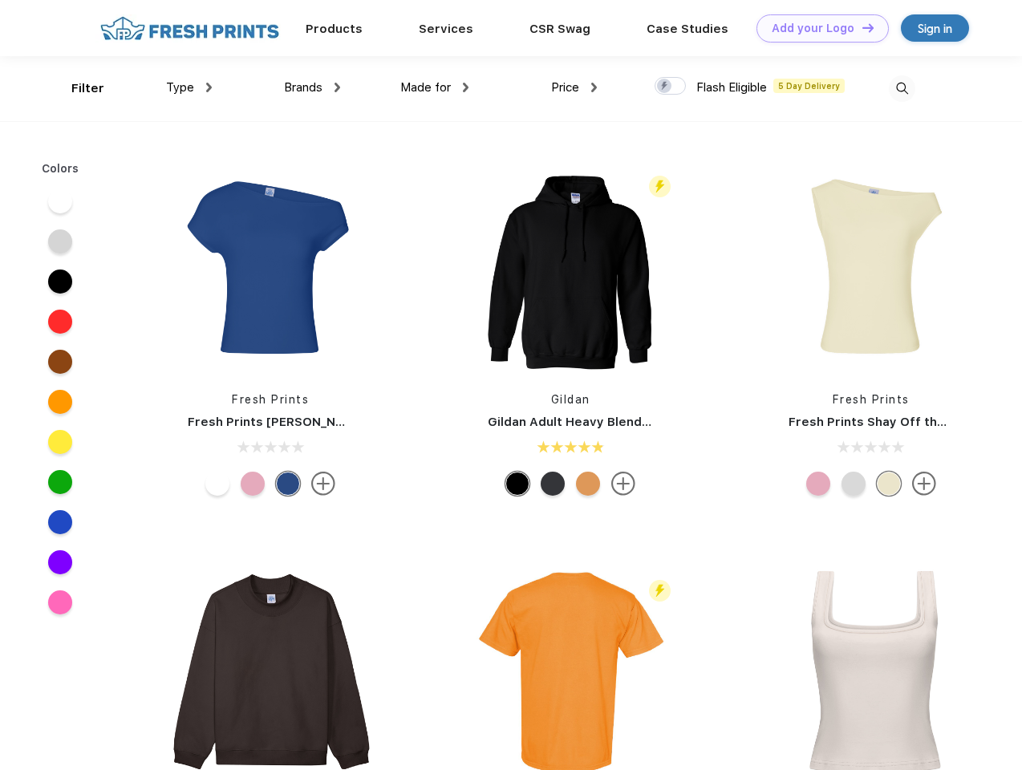 The image size is (1022, 770). Describe the element at coordinates (560, 29) in the screenshot. I see `a: CSR Swag` at that location.